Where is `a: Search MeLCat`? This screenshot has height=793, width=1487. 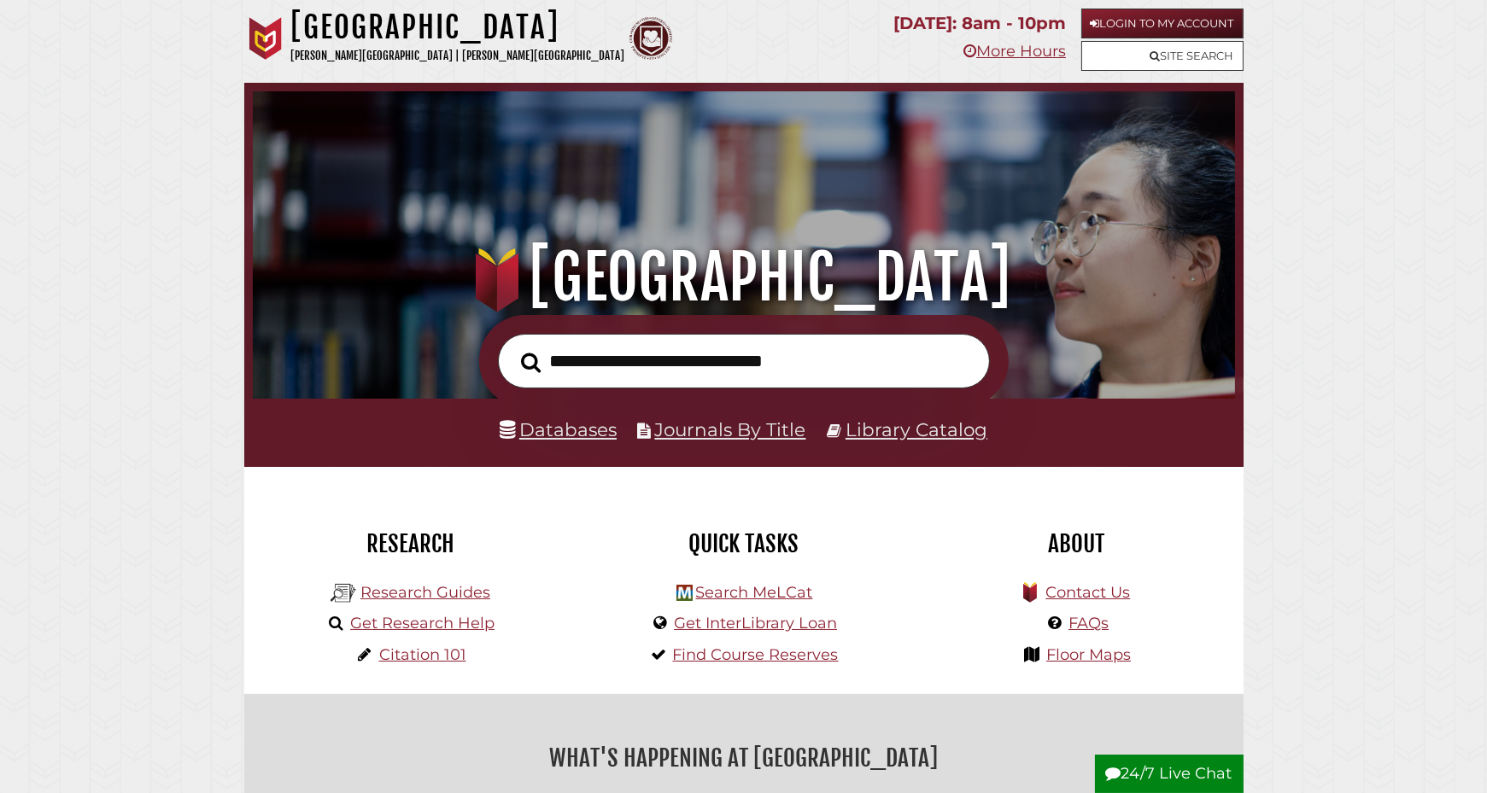
a: Search MeLCat is located at coordinates (753, 593).